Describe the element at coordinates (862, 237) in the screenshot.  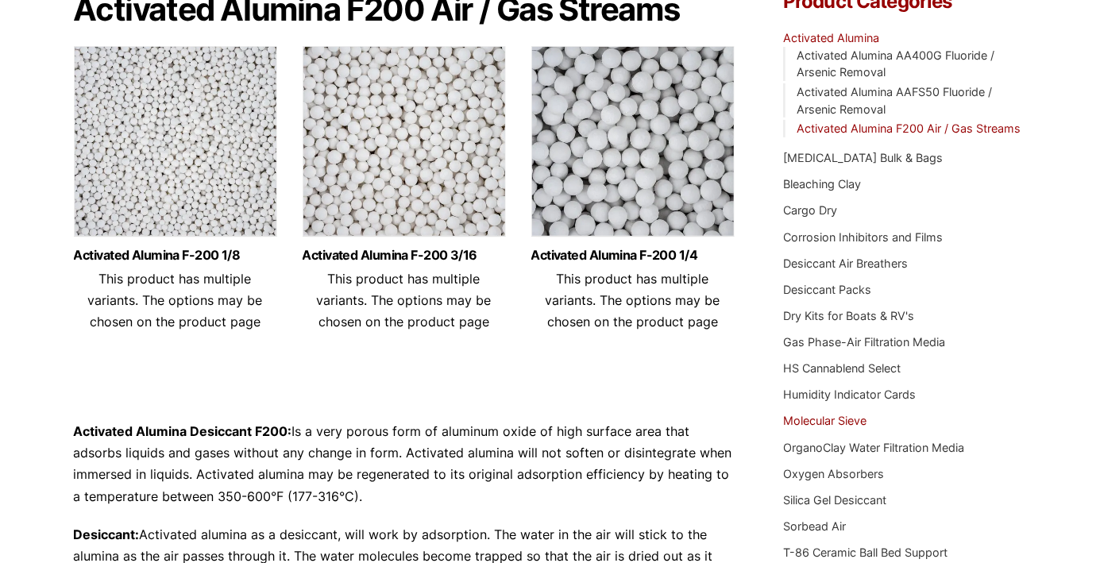
I see `a: Corrosion Inhibitors and Films` at that location.